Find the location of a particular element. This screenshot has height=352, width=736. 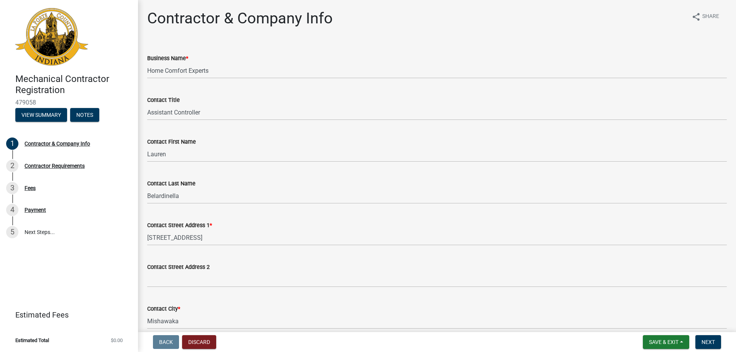

h1: Contractor & Company Info is located at coordinates (240, 18).